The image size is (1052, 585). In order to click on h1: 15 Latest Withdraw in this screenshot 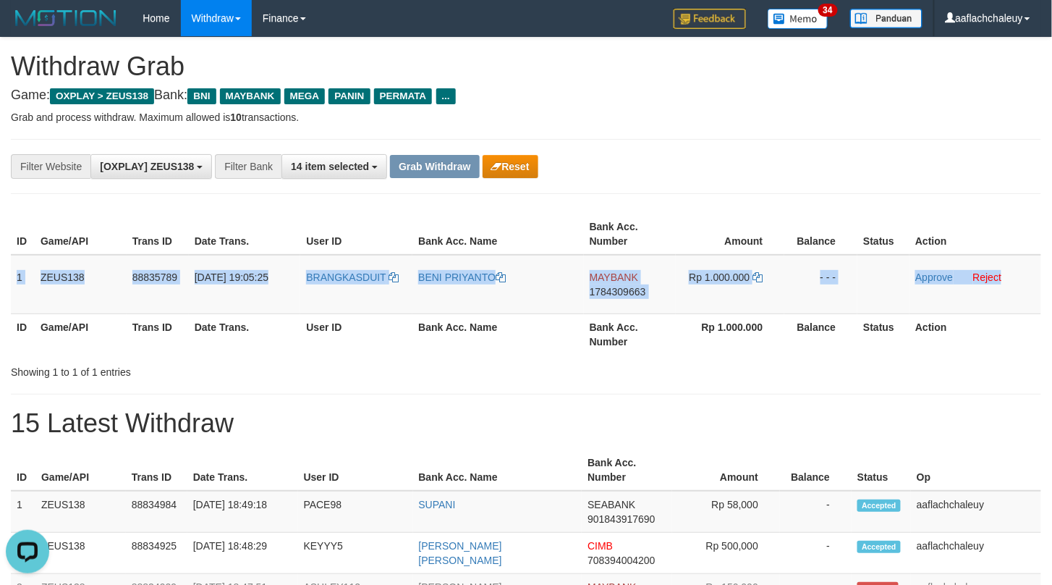, I will do `click(526, 423)`.